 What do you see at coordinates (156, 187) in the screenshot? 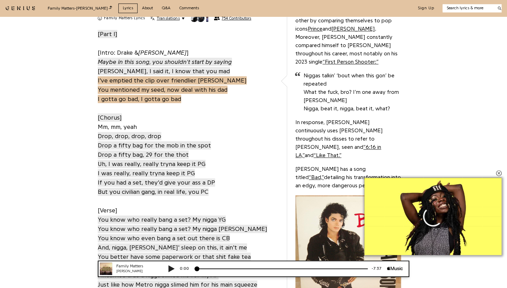
I see `span: If you had a set, they'd give your ass a DP But you civilian gang, in real life, you PC` at bounding box center [156, 187].